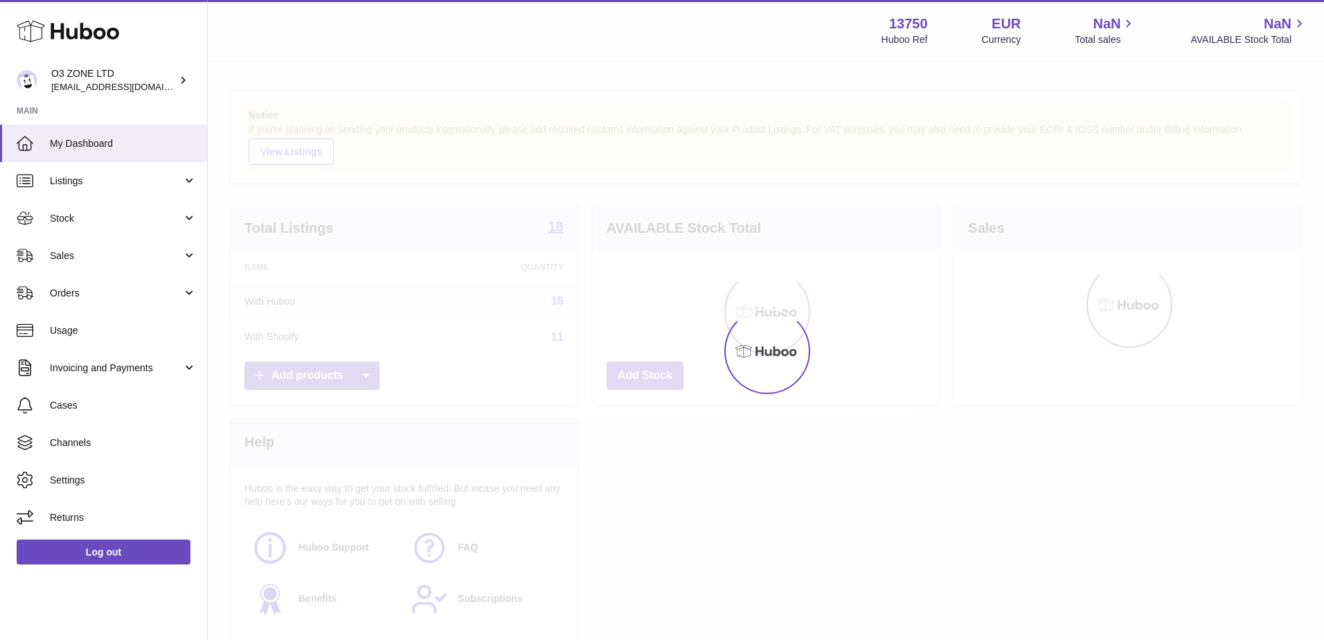  I want to click on div: Currency, so click(1001, 39).